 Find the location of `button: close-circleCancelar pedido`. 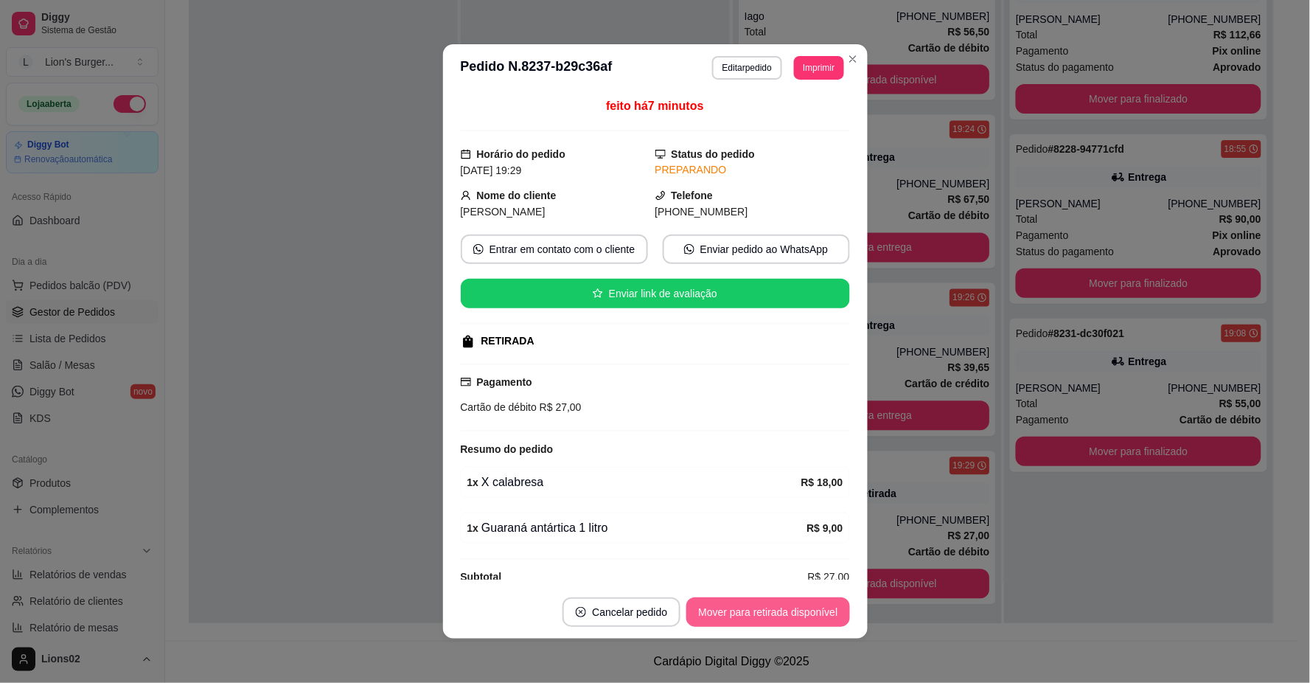

button: close-circleCancelar pedido is located at coordinates (621, 612).